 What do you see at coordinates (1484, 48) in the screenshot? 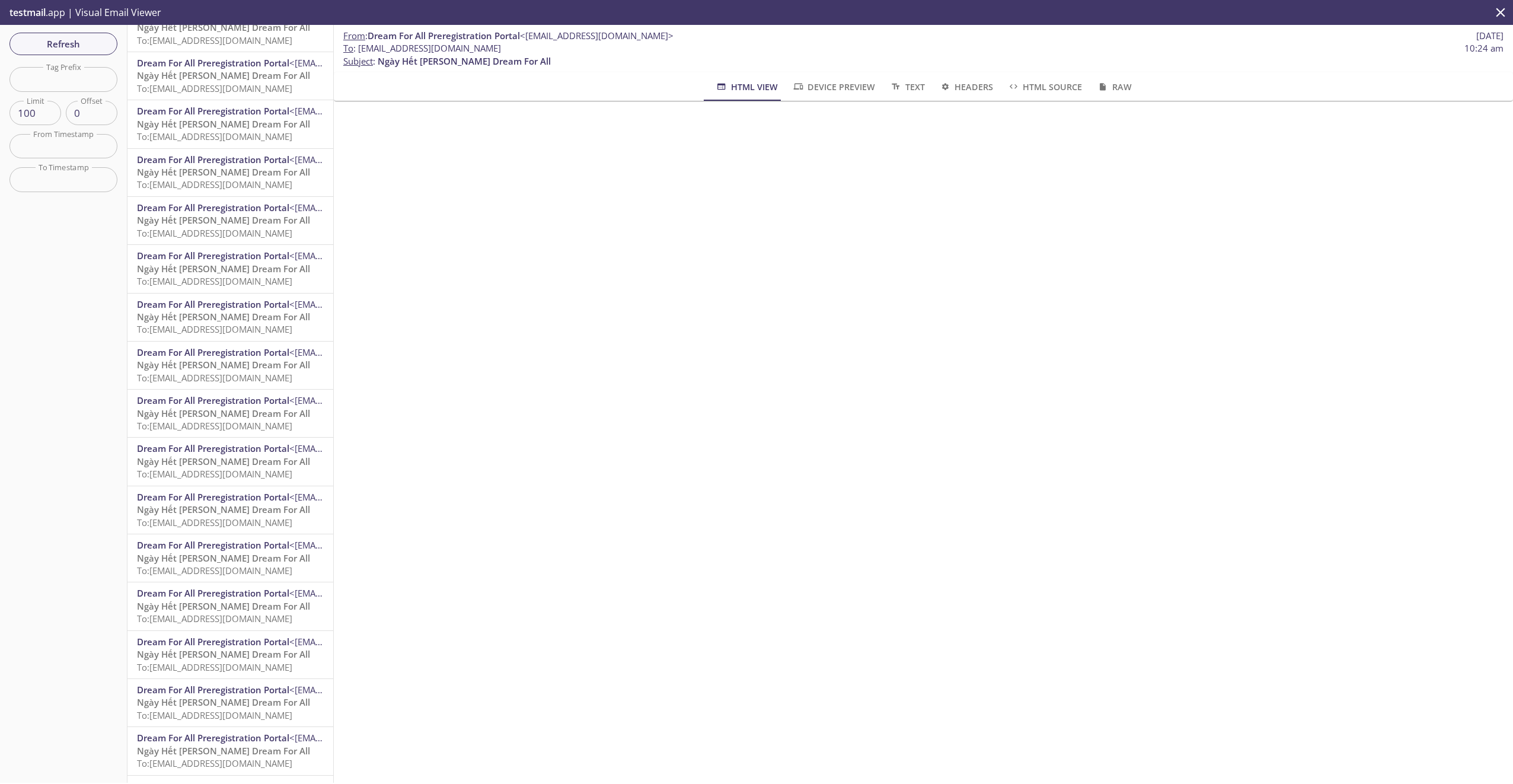
I see `span: 10:24 am` at bounding box center [1484, 48].